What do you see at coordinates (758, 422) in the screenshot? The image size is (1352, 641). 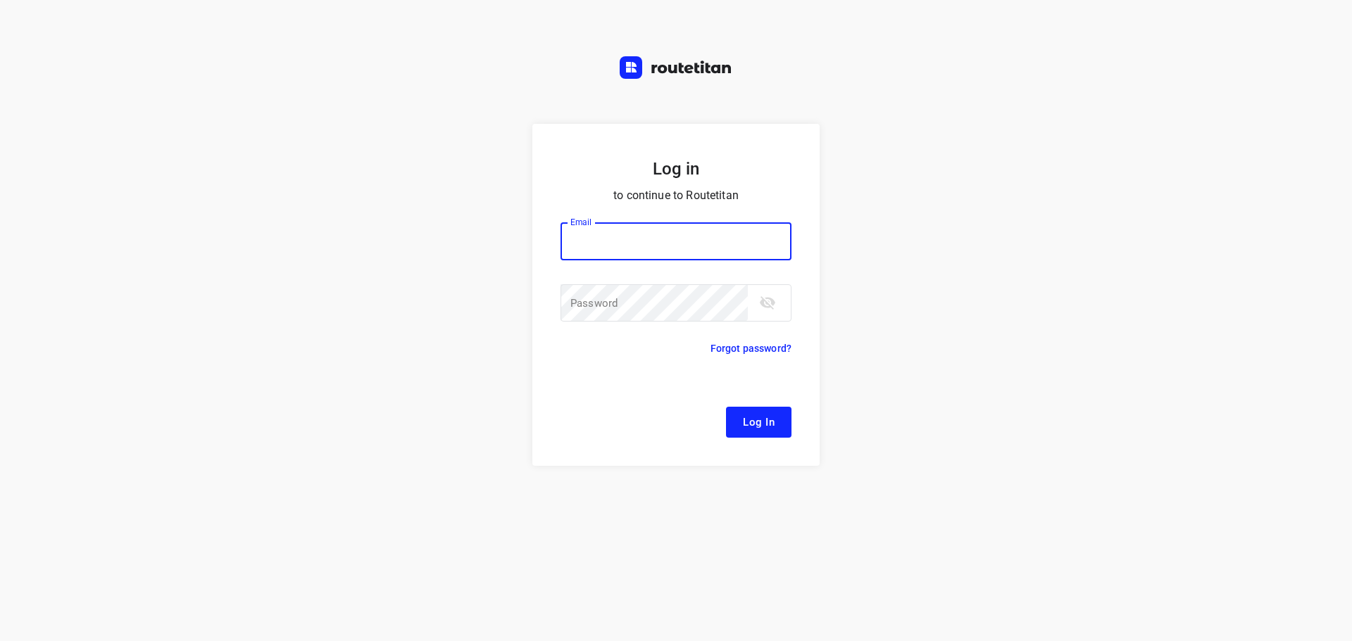 I see `span: Log In` at bounding box center [758, 422].